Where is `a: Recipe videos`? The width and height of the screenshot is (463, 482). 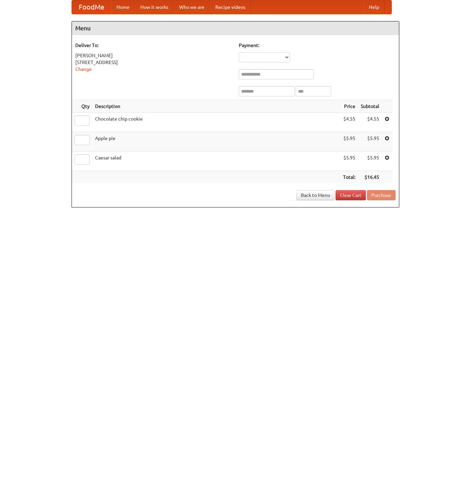
a: Recipe videos is located at coordinates (230, 7).